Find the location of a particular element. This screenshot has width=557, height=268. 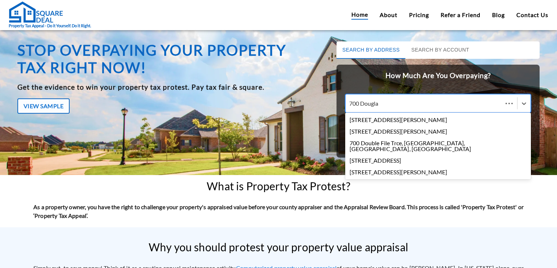

em: Driven by SalesIQ is located at coordinates (74, 179).